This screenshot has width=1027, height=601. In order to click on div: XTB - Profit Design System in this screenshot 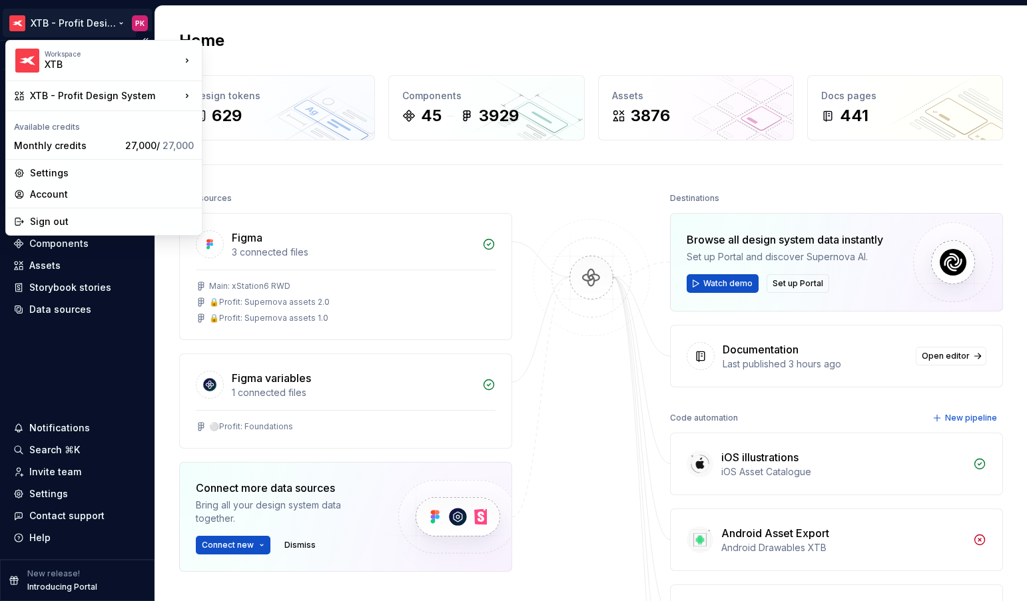, I will do `click(105, 96)`.